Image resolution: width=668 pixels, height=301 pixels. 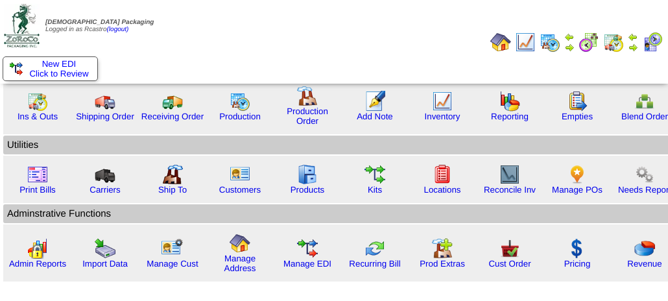 I want to click on img: pie_chart.png, so click(x=644, y=248).